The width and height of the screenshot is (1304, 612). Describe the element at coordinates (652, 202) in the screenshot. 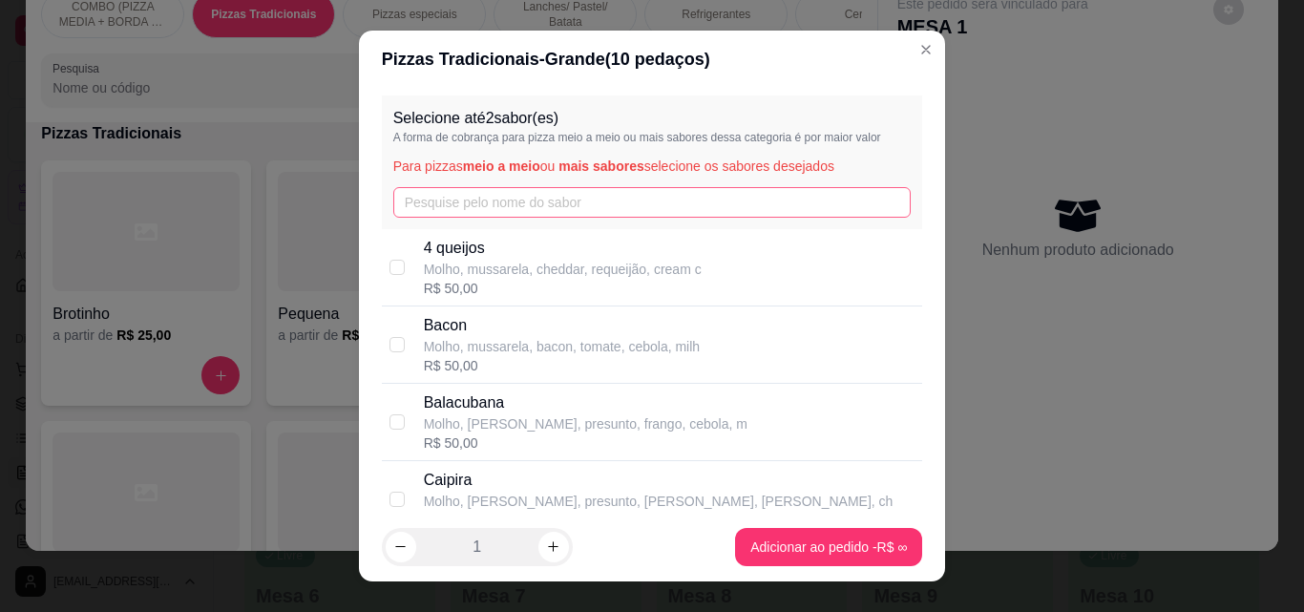

I see `input: Pesquise pelo nome do sabor` at that location.